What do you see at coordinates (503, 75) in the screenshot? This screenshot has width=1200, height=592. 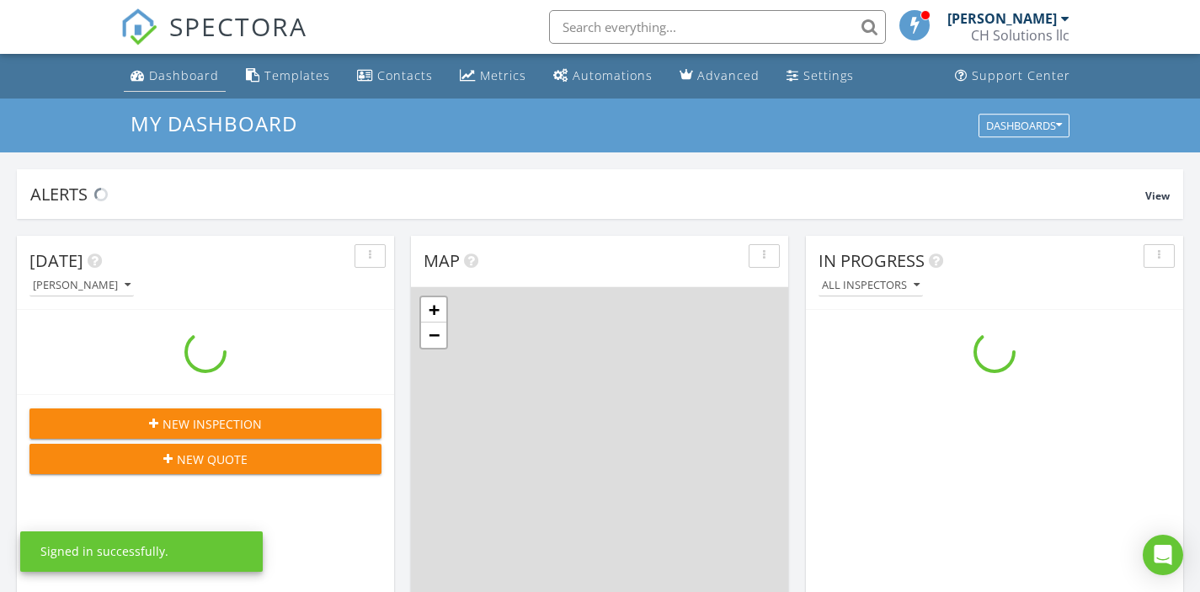 I see `div: Metrics` at bounding box center [503, 75].